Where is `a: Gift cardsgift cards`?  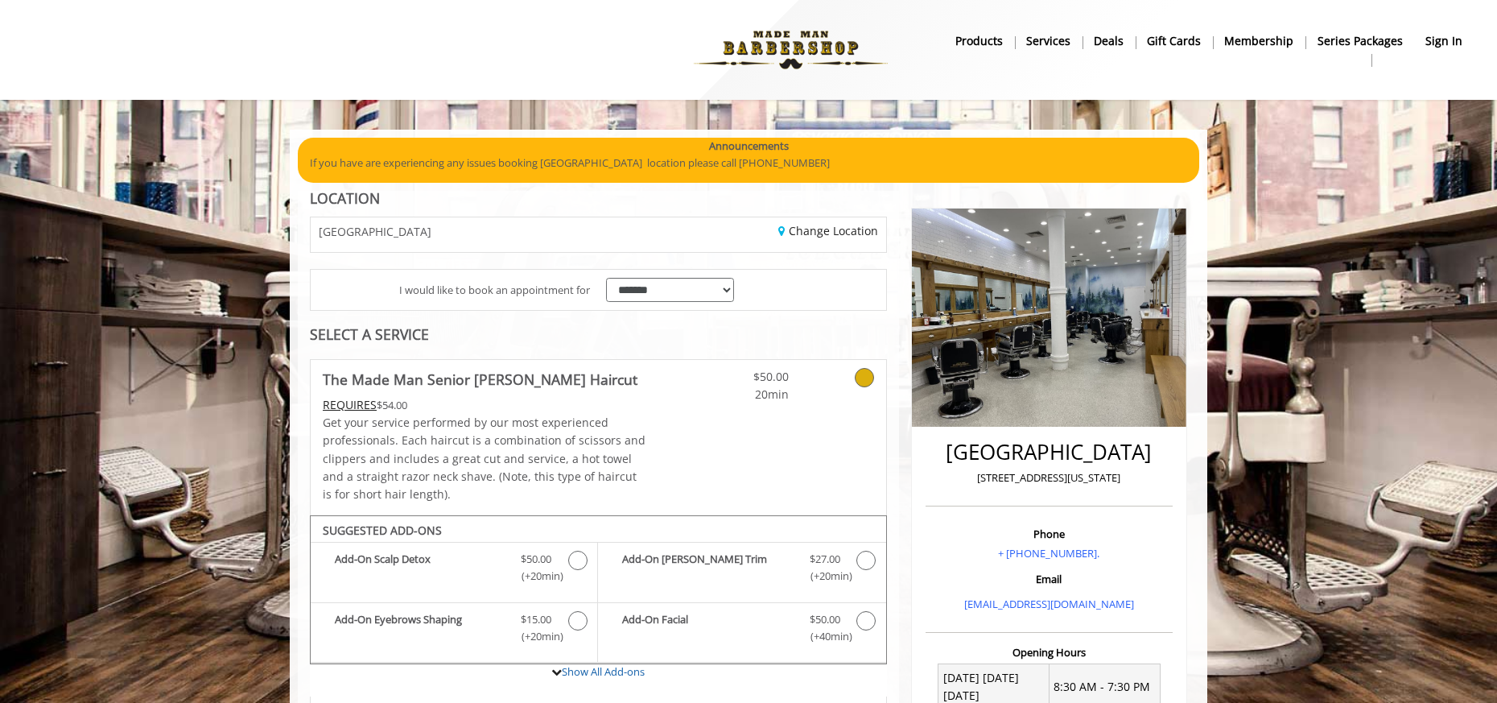 a: Gift cardsgift cards is located at coordinates (1174, 40).